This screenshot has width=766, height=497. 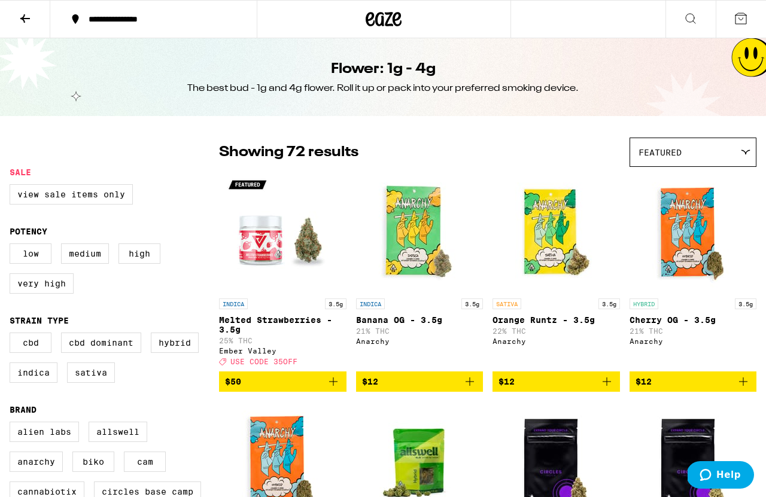 I want to click on p: 22% THC, so click(x=556, y=331).